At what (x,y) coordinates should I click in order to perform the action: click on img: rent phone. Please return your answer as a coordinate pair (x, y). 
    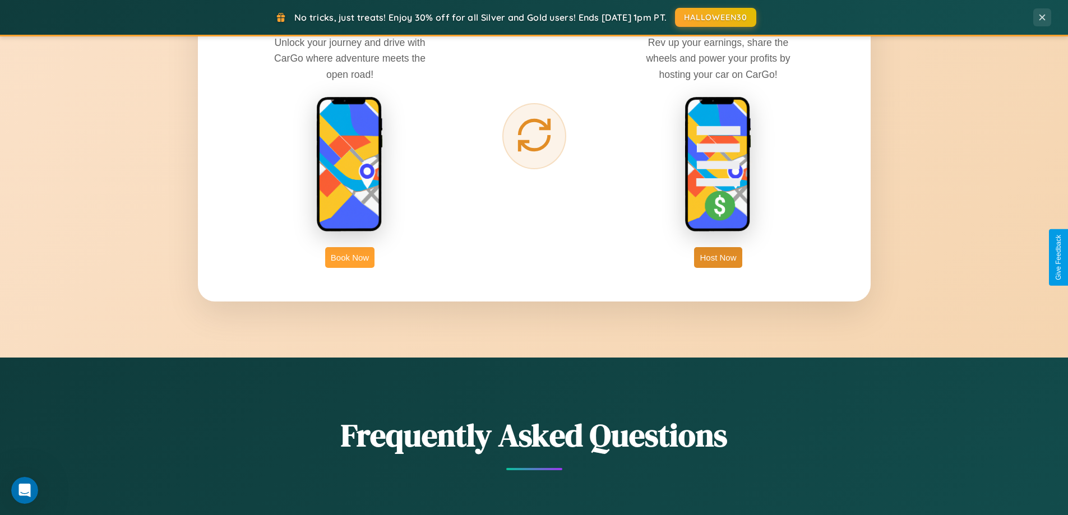
    Looking at the image, I should click on (350, 165).